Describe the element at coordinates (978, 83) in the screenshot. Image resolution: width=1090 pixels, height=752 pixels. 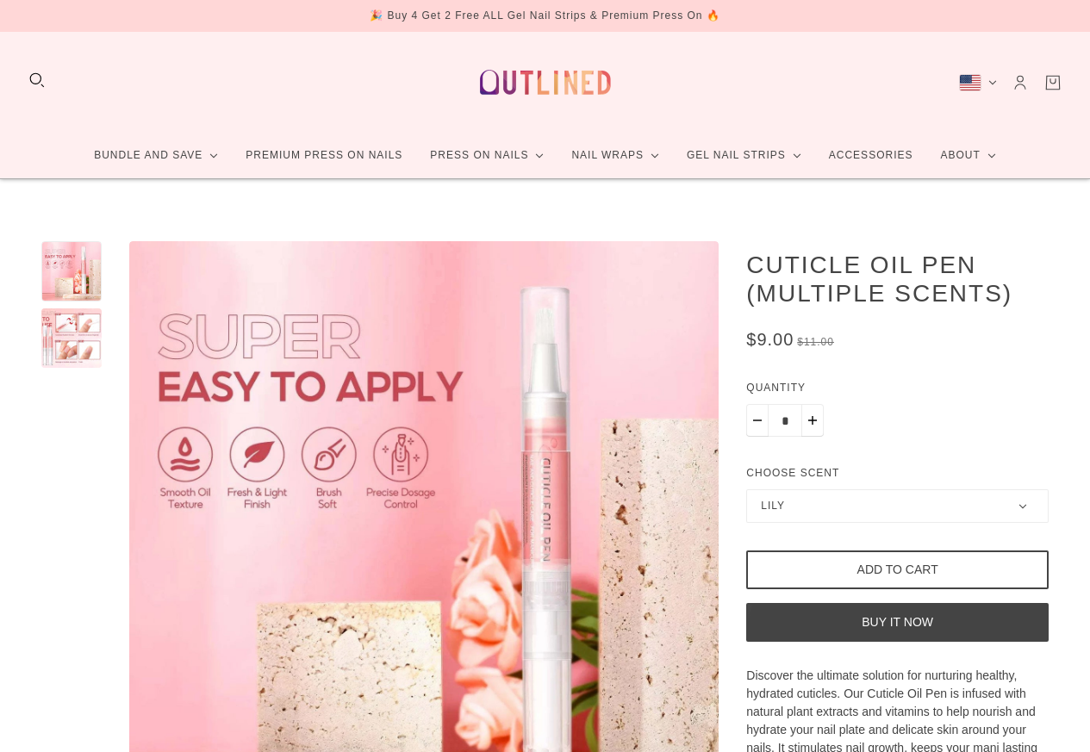
I see `button: United States` at that location.